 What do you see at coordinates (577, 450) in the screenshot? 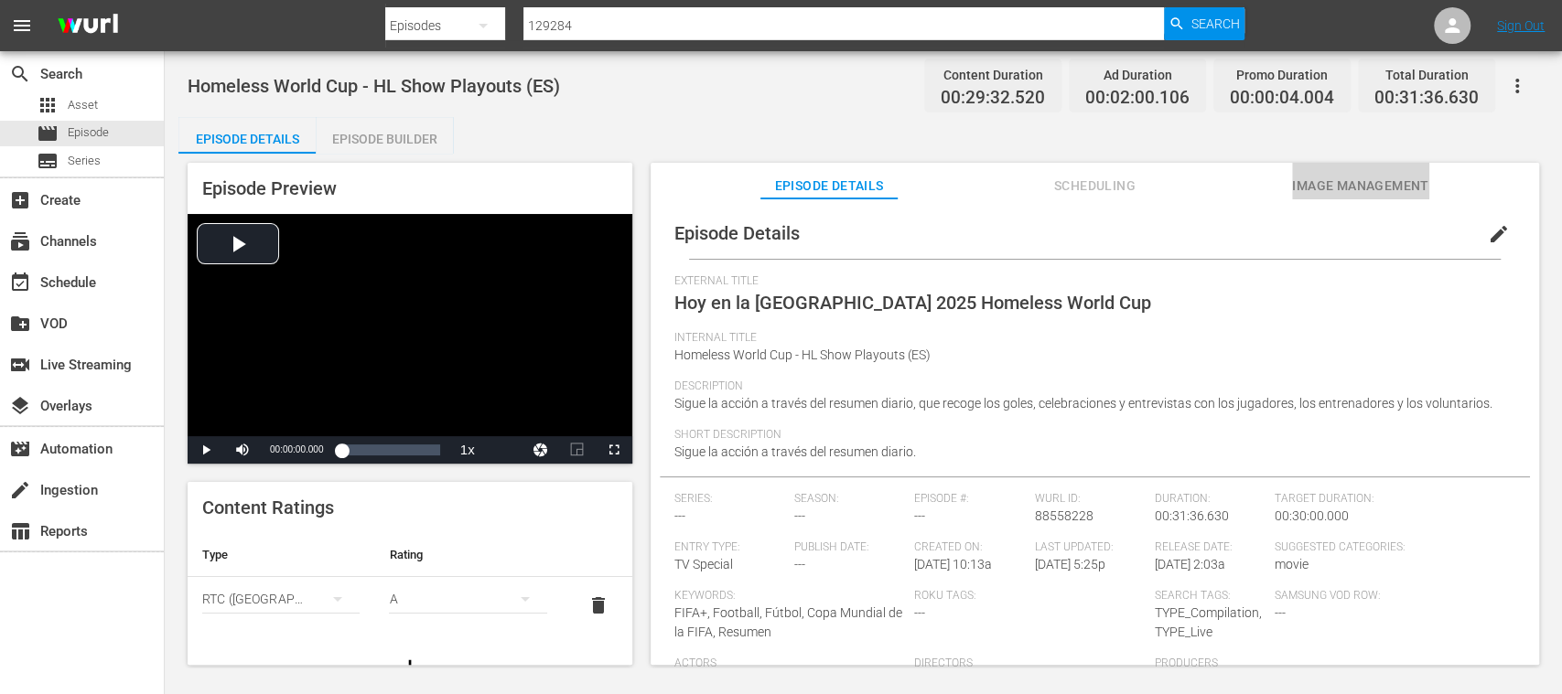
I see `button: Picture-in-Picture` at bounding box center [577, 450].